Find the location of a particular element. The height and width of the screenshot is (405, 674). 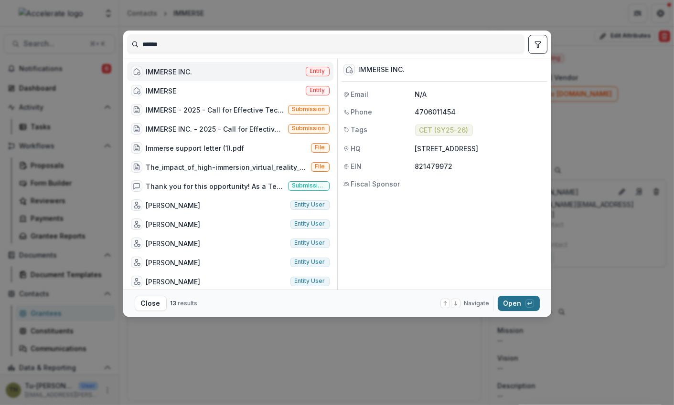

span: 13 is located at coordinates (173, 303).